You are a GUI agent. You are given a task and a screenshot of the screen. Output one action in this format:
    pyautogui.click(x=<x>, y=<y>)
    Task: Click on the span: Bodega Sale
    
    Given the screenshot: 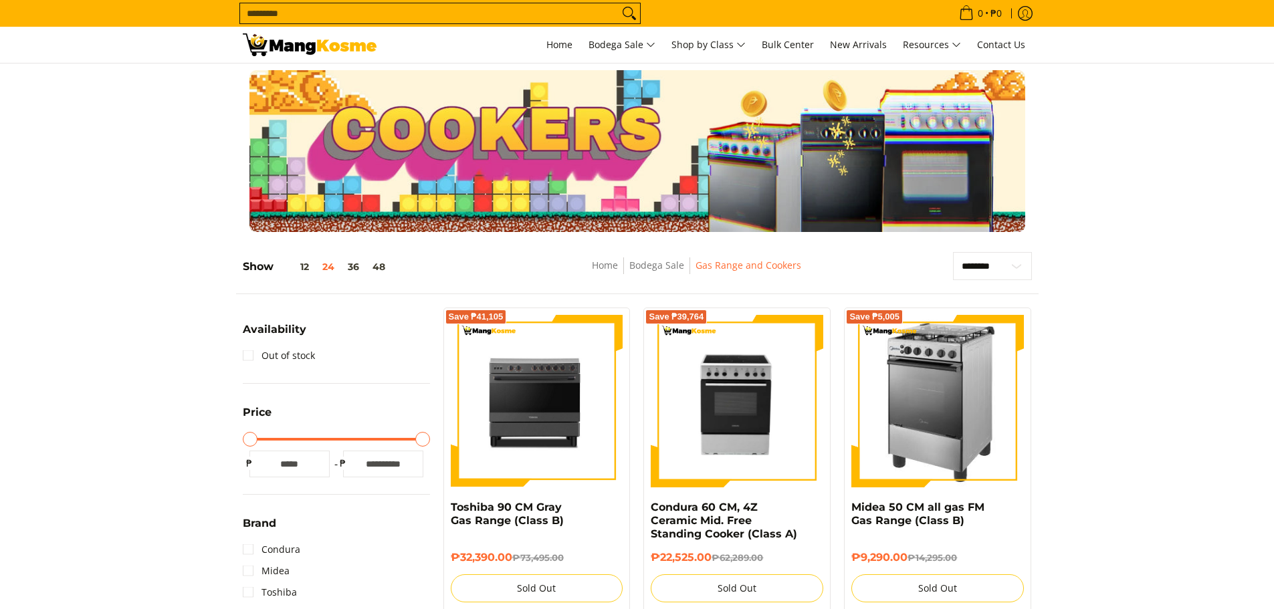 What is the action you would take?
    pyautogui.click(x=622, y=45)
    